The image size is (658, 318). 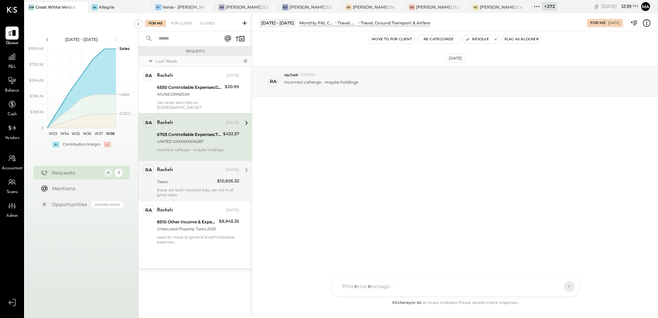 What do you see at coordinates (222, 7) in the screenshot?
I see `div: GB` at bounding box center [222, 7].